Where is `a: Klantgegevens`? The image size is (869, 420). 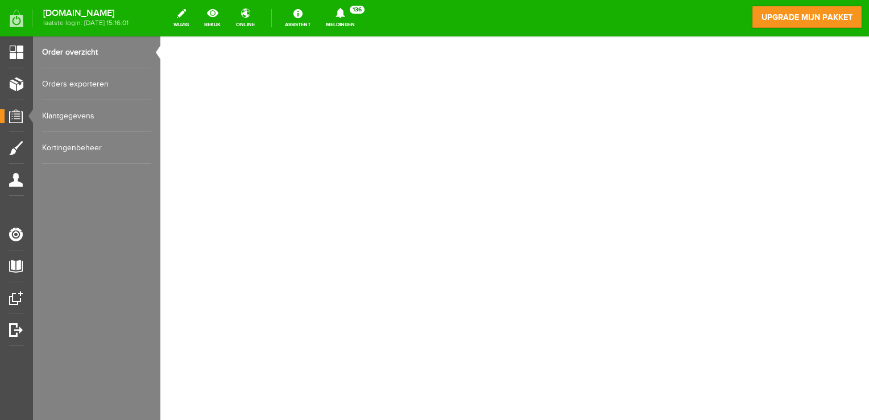
a: Klantgegevens is located at coordinates (97, 116).